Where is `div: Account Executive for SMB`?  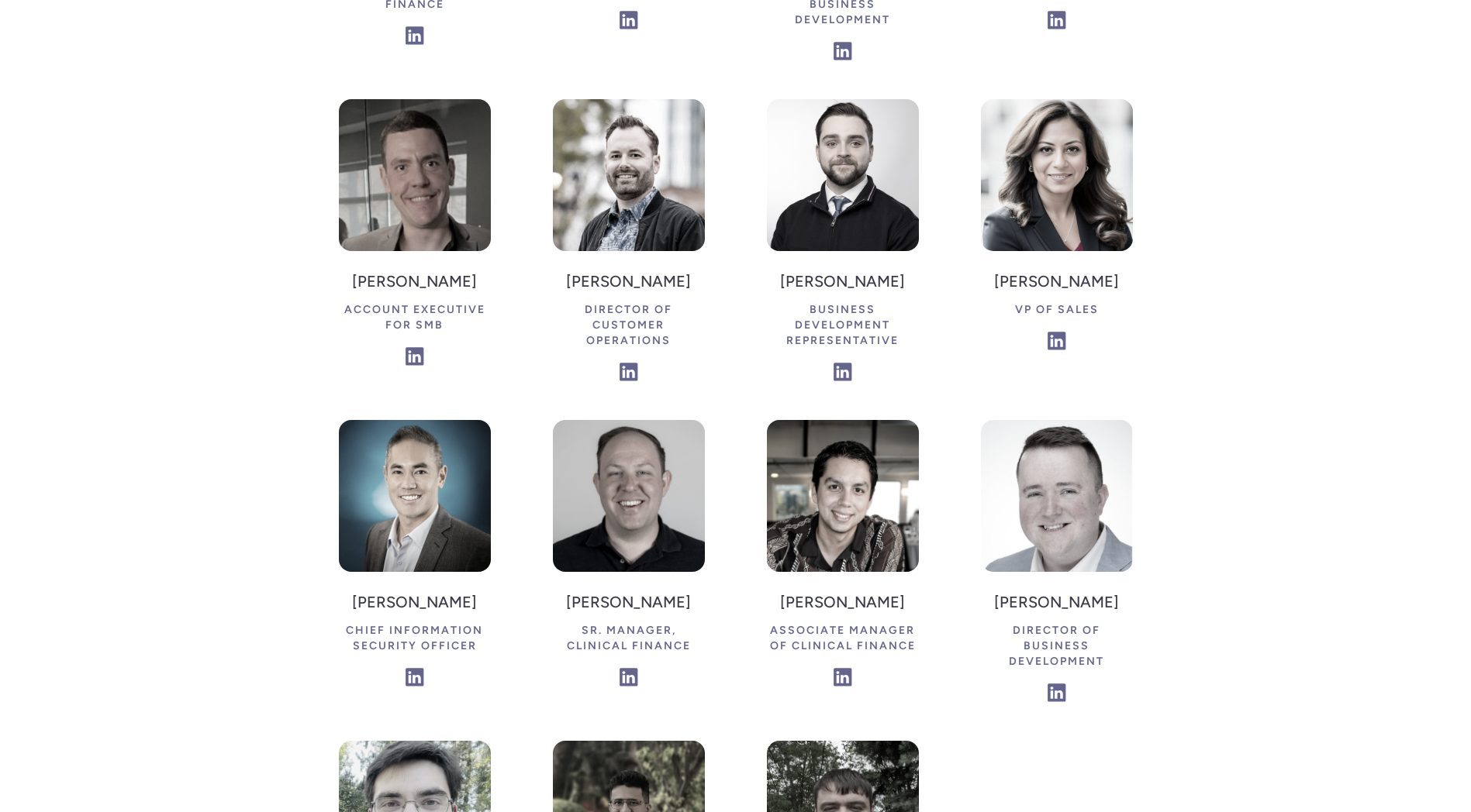
div: Account Executive for SMB is located at coordinates (415, 318).